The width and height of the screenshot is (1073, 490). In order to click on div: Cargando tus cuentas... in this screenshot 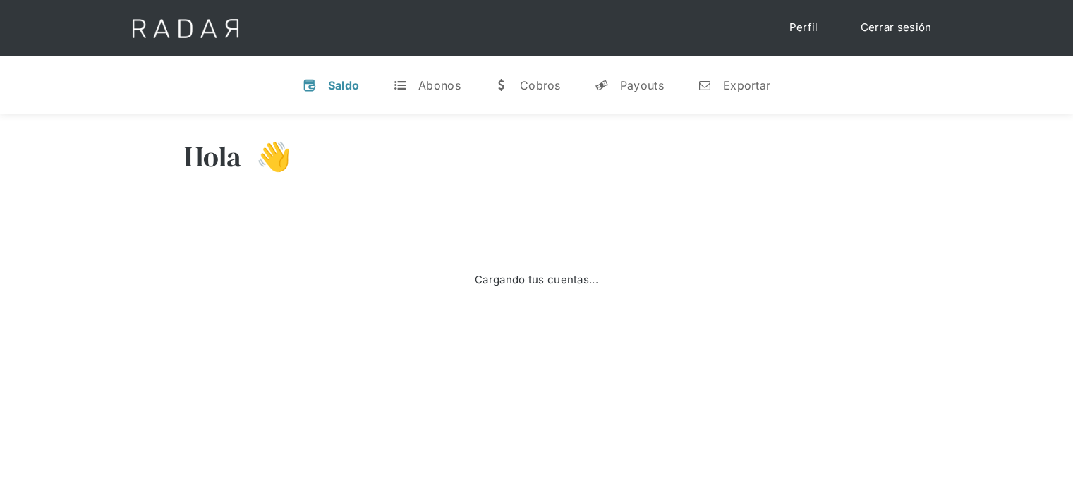, I will do `click(536, 280)`.